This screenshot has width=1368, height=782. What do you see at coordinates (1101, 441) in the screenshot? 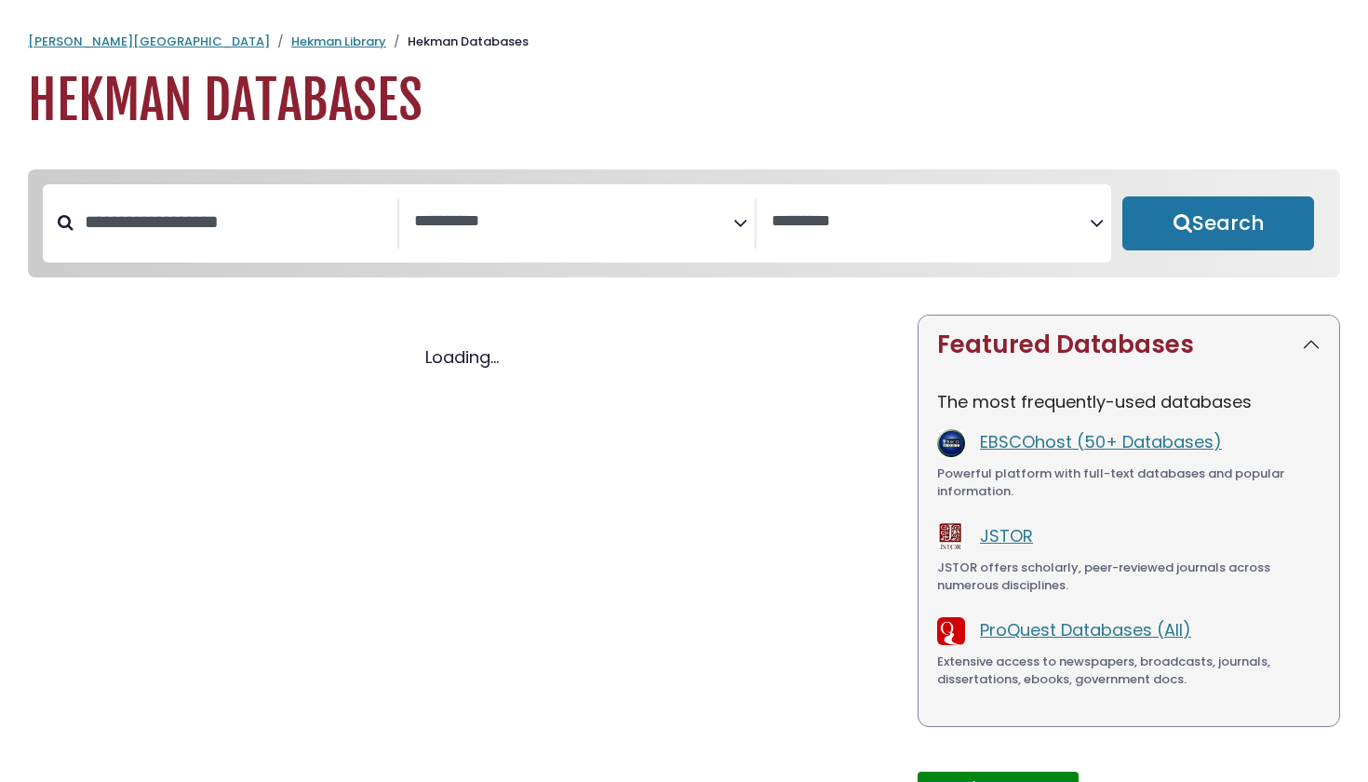
I see `a: EBSCOhost (50+ Databases)` at bounding box center [1101, 441].